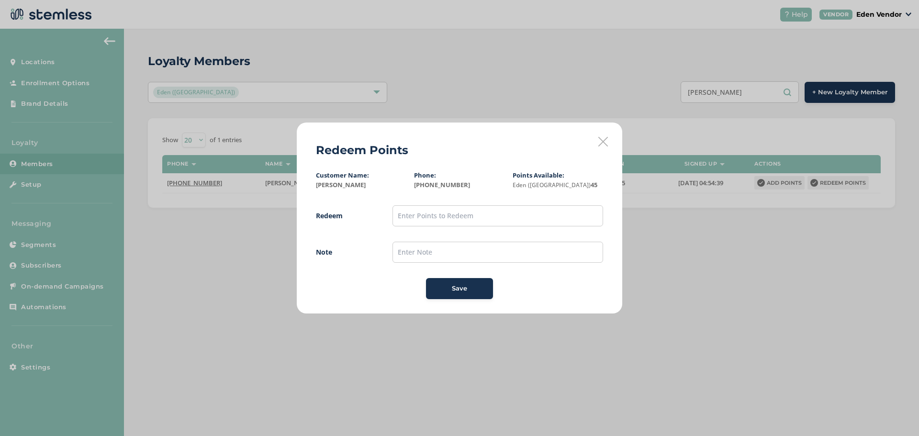  What do you see at coordinates (895, 413) in the screenshot?
I see `div: Chat Widget` at bounding box center [895, 413].